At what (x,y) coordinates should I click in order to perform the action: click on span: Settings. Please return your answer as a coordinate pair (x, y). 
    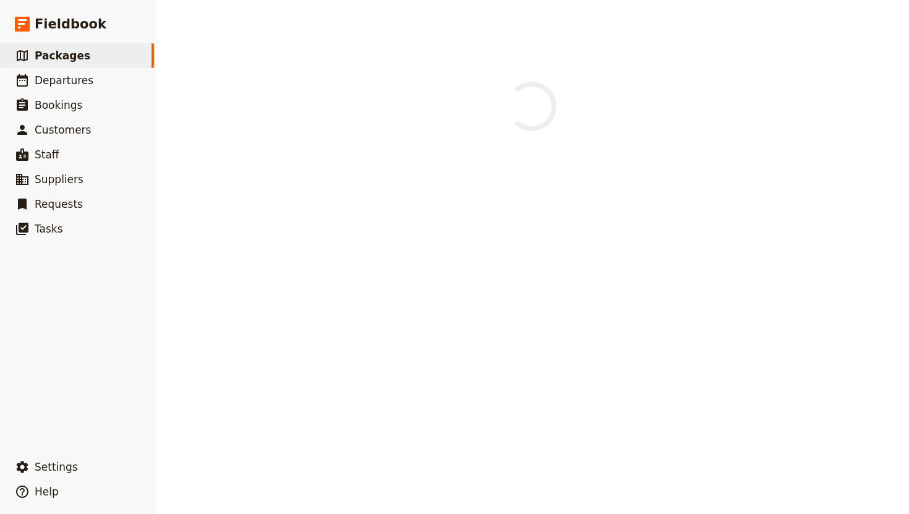
    Looking at the image, I should click on (56, 467).